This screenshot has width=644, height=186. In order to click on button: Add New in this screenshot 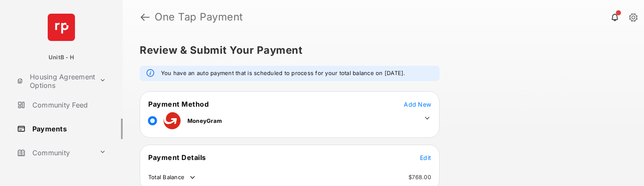, I will do `click(417, 104)`.